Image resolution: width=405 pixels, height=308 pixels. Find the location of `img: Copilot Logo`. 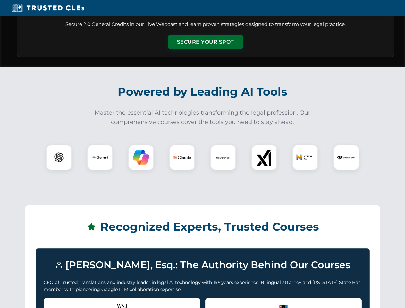

img: Copilot Logo is located at coordinates (141, 157).